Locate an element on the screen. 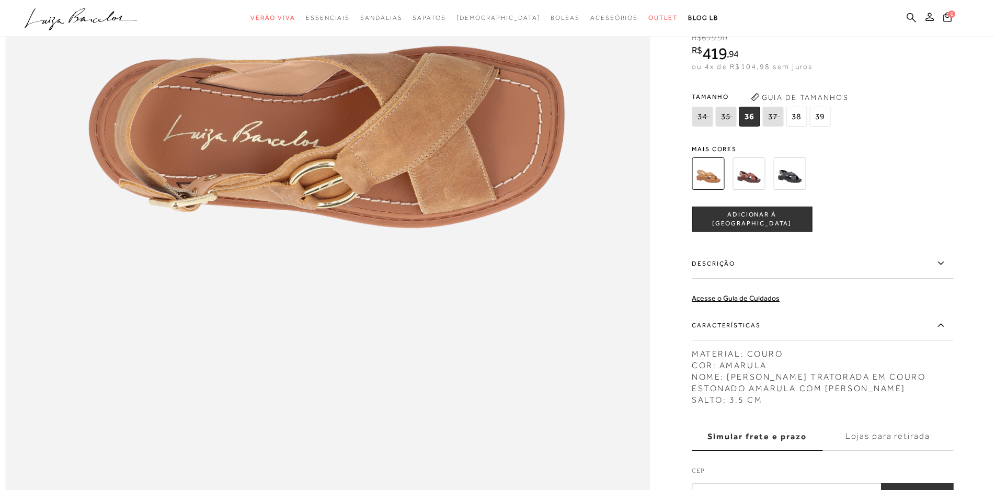 Image resolution: width=995 pixels, height=490 pixels. label: Lojas para retirada is located at coordinates (888, 436).